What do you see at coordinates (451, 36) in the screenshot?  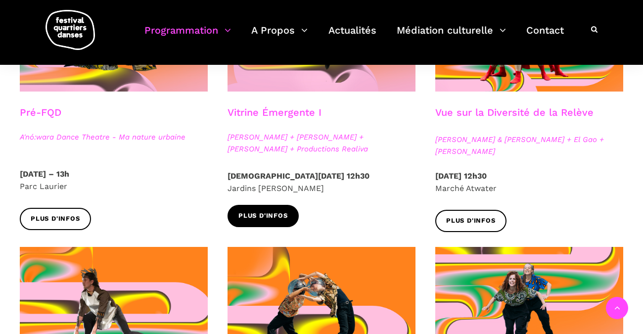 I see `a: Médiation culturelle` at bounding box center [451, 36].